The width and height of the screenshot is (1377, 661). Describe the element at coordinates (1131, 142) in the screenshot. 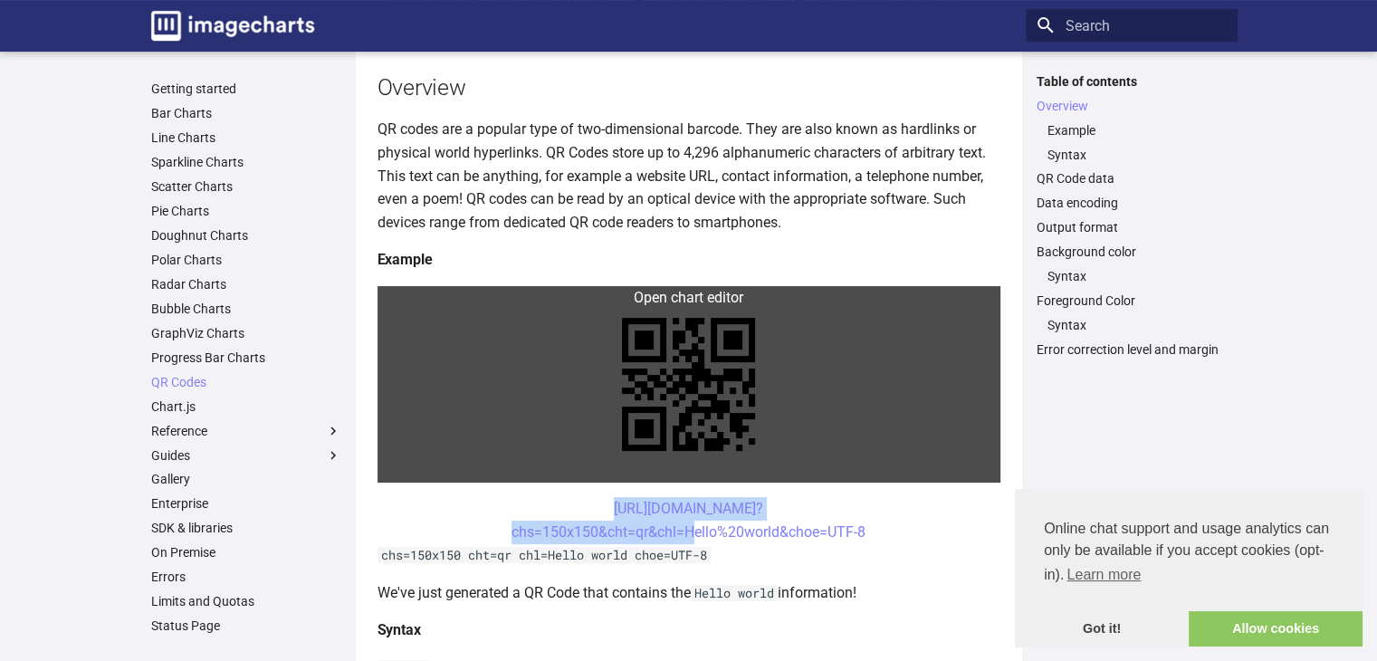

I see `nav: Overview` at that location.